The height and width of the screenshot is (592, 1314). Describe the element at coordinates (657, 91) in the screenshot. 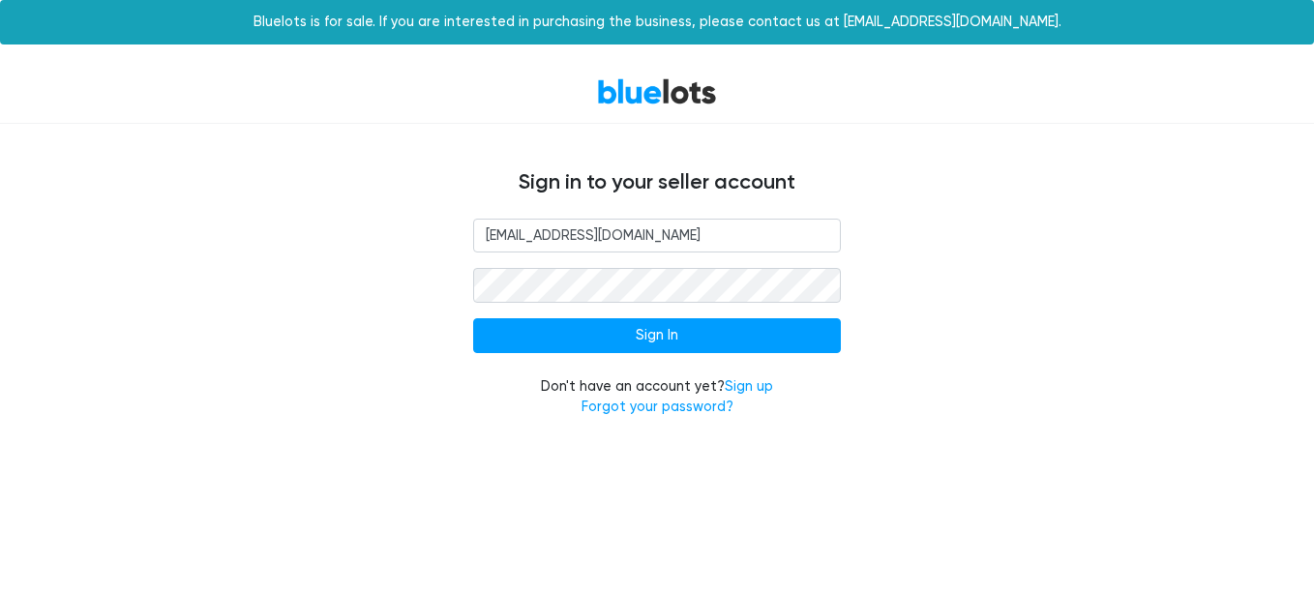

I see `a: BlueLots` at that location.